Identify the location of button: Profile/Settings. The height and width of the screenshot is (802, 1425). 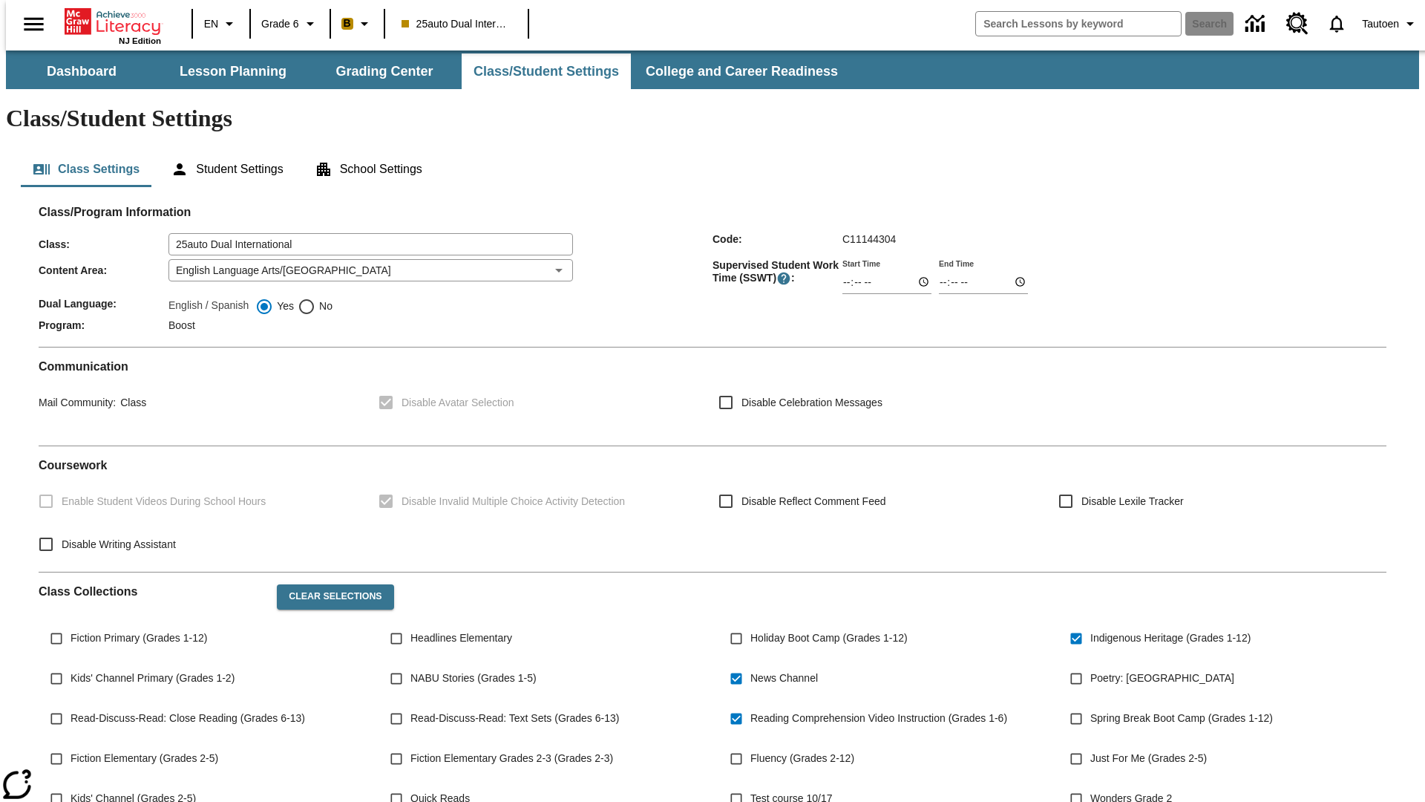
(1390, 24).